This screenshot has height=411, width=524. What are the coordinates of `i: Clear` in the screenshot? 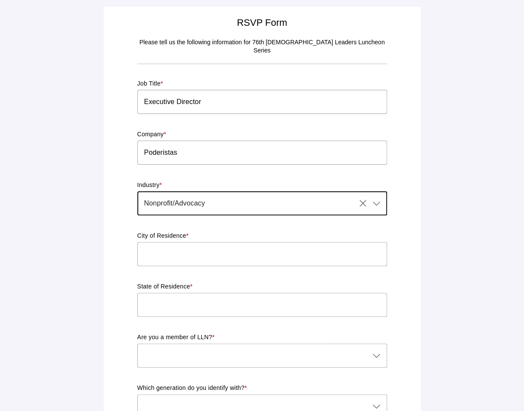 It's located at (363, 204).